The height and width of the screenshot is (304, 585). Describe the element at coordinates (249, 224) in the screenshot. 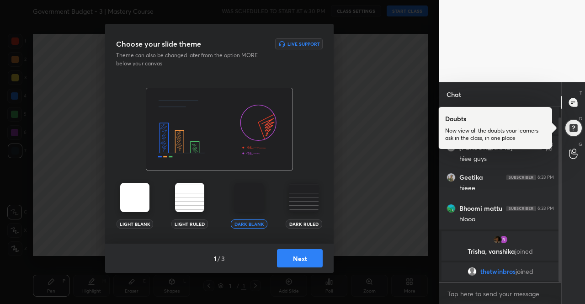

I see `div: Dark Blank` at that location.